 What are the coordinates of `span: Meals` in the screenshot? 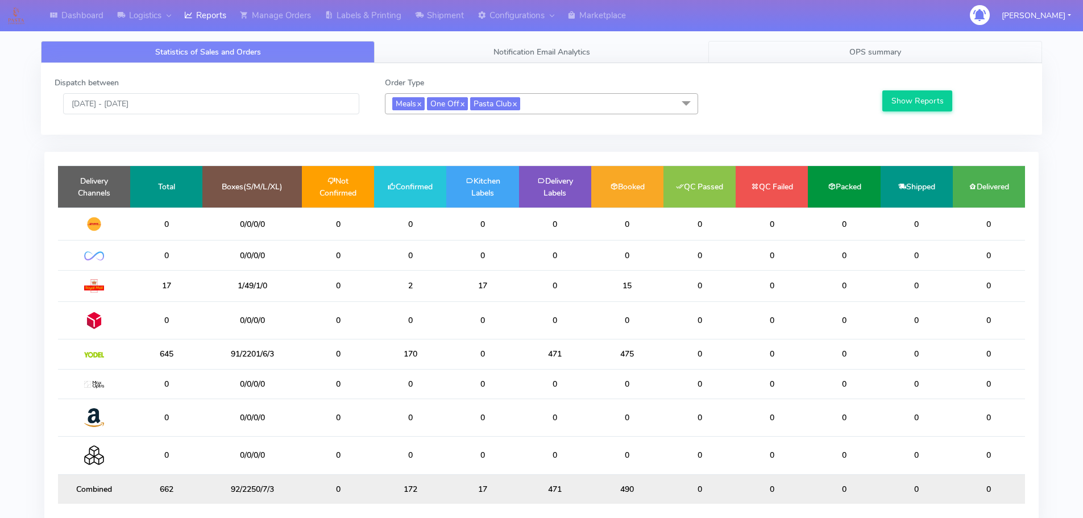 It's located at (408, 103).